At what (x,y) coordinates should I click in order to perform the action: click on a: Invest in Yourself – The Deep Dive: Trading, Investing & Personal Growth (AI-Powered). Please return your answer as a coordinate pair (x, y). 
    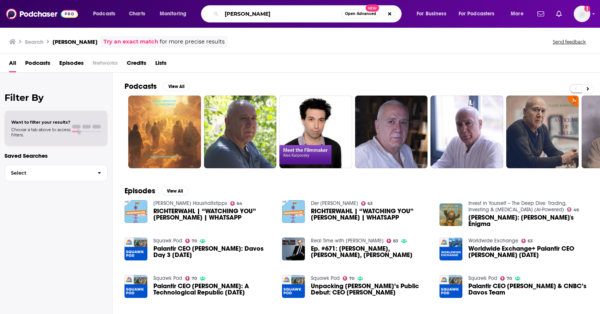
    Looking at the image, I should click on (518, 207).